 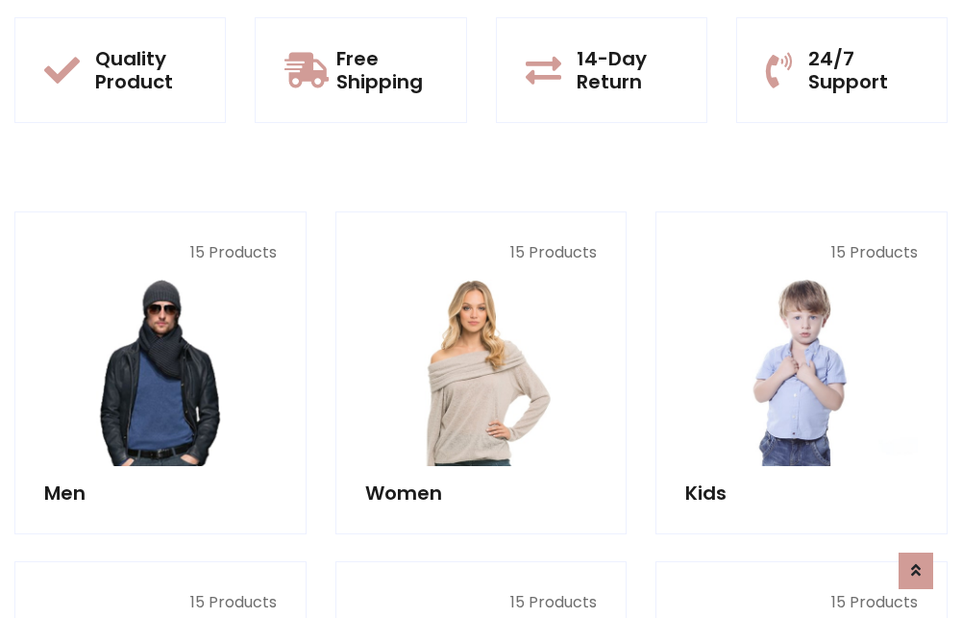 What do you see at coordinates (863, 70) in the screenshot?
I see `h5: 24/7 Support` at bounding box center [863, 70].